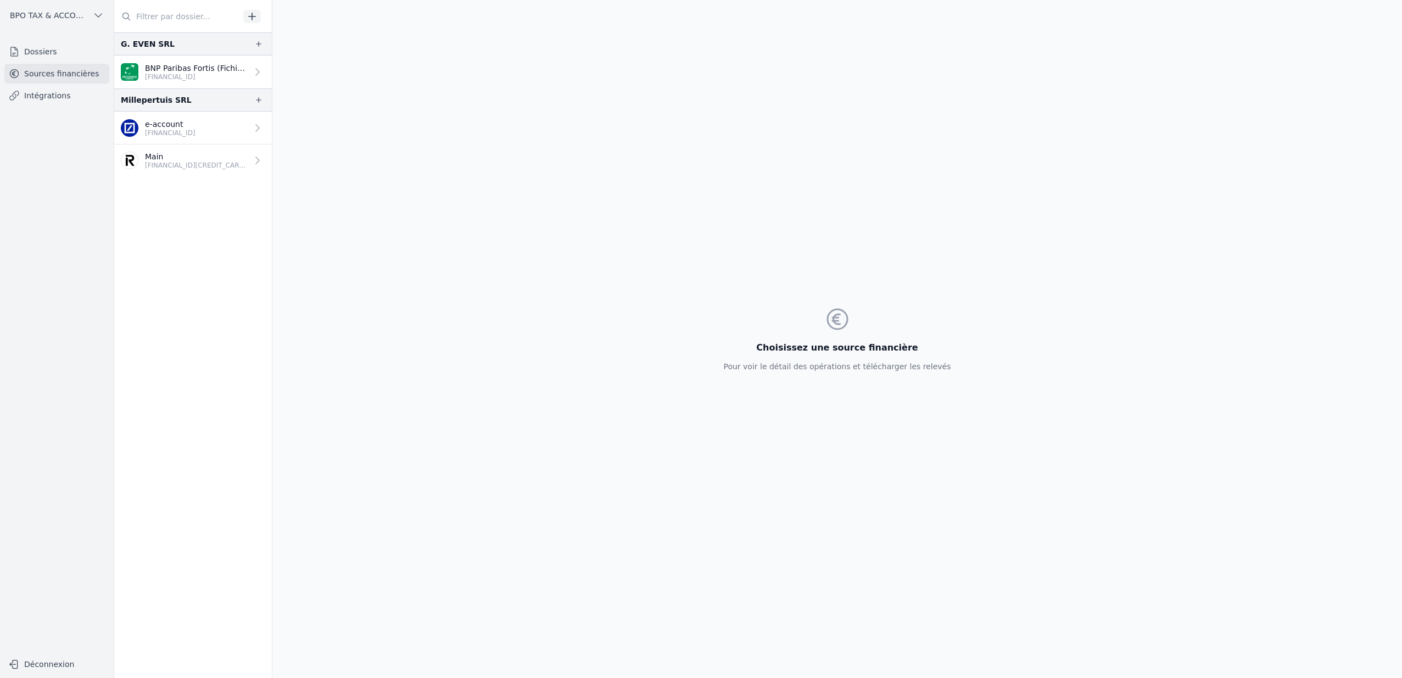 This screenshot has width=1402, height=678. Describe the element at coordinates (57, 74) in the screenshot. I see `a: Sources financières` at that location.